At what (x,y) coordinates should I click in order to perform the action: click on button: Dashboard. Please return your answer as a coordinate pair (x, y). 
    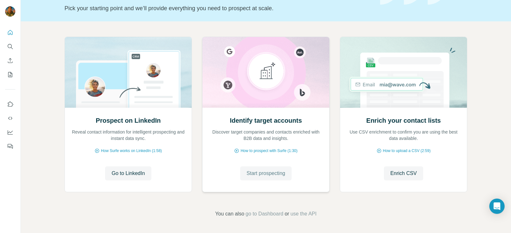
    Looking at the image, I should click on (10, 132).